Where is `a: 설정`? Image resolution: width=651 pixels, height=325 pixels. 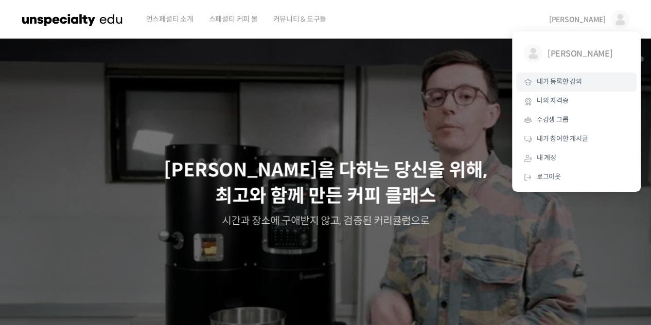
a: 설정 is located at coordinates (165, 253).